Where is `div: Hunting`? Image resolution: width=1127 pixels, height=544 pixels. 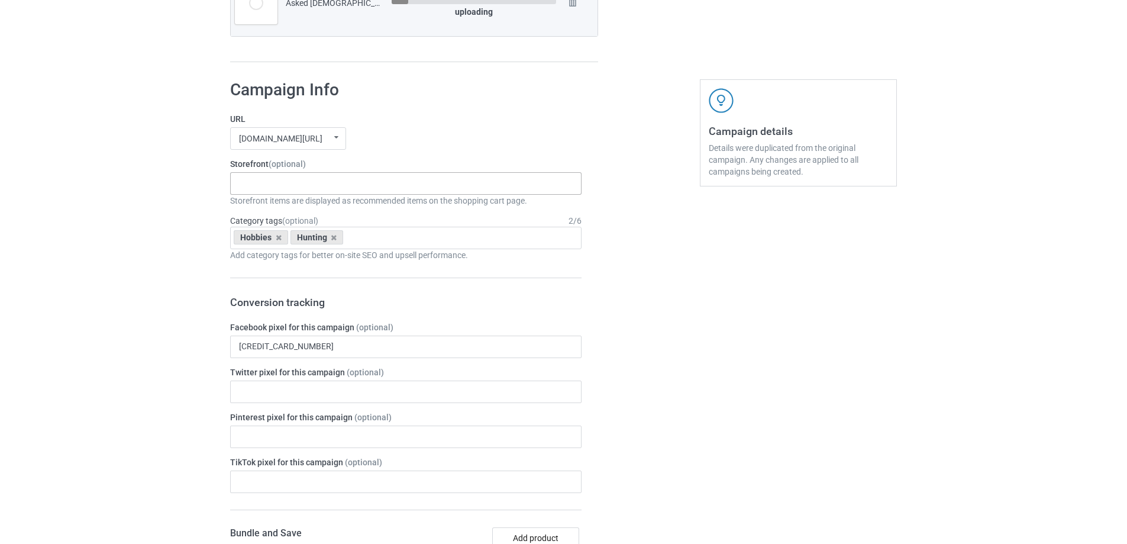 div: Hunting is located at coordinates (317, 237).